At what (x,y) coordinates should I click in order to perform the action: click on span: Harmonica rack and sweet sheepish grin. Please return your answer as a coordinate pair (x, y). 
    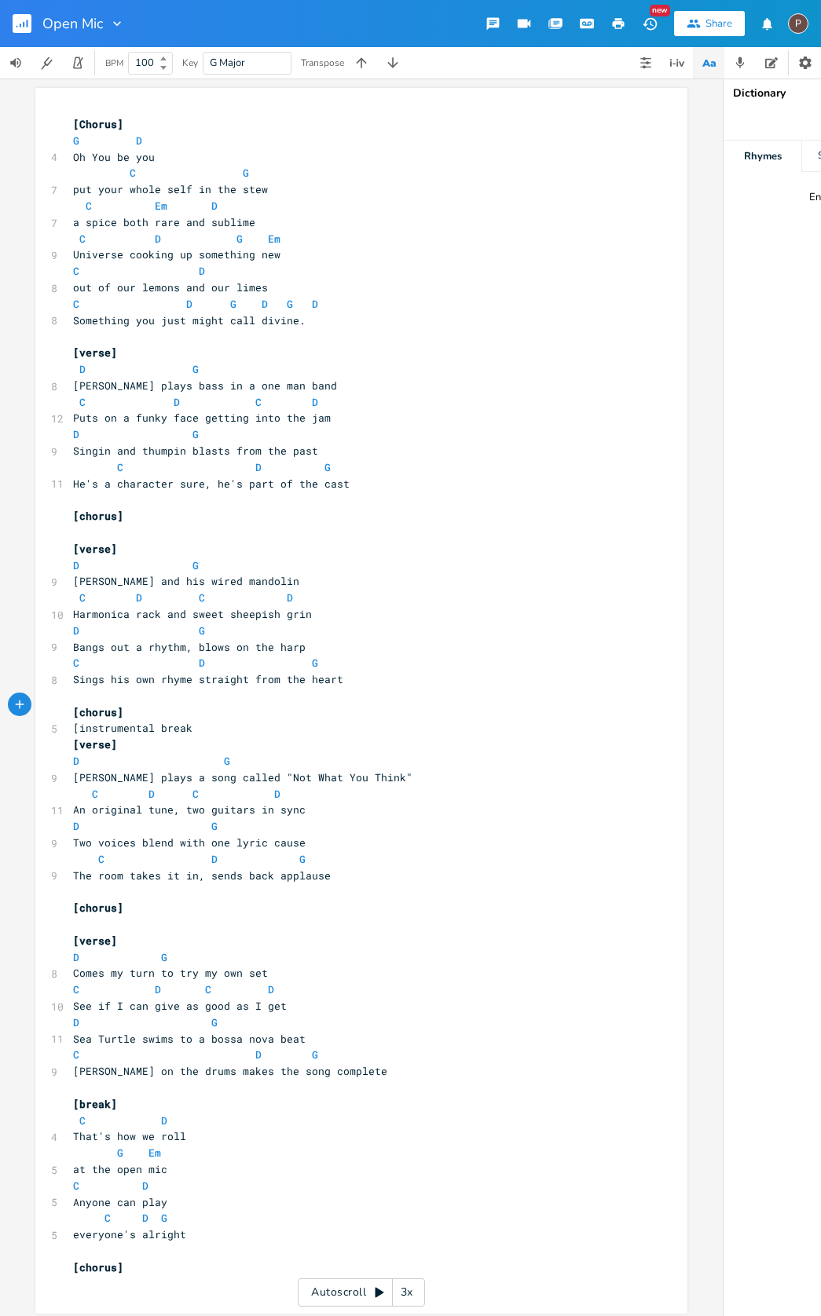
    Looking at the image, I should click on (192, 614).